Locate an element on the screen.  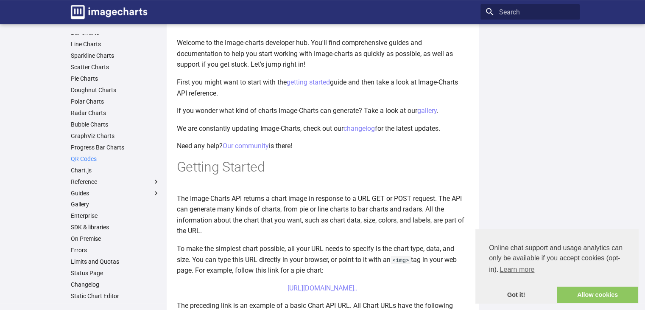
label: Guides is located at coordinates (115, 193).